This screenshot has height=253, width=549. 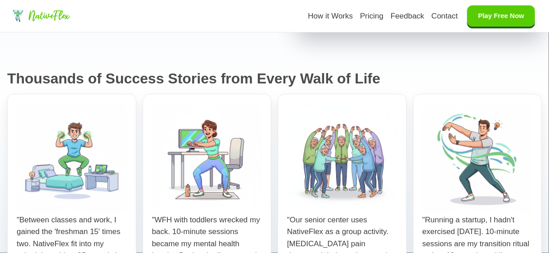 I want to click on a: Contact, so click(x=445, y=16).